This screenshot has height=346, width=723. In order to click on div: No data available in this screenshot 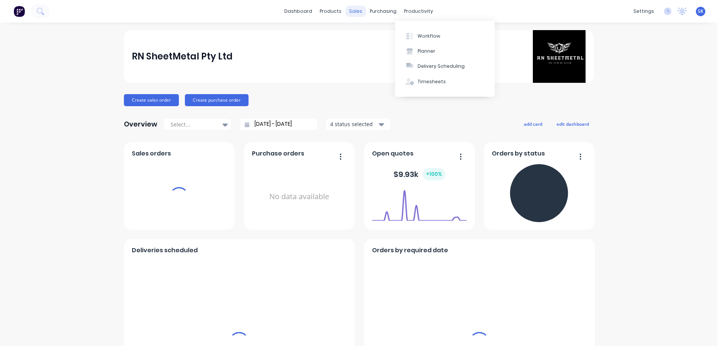, I will do `click(299, 197)`.